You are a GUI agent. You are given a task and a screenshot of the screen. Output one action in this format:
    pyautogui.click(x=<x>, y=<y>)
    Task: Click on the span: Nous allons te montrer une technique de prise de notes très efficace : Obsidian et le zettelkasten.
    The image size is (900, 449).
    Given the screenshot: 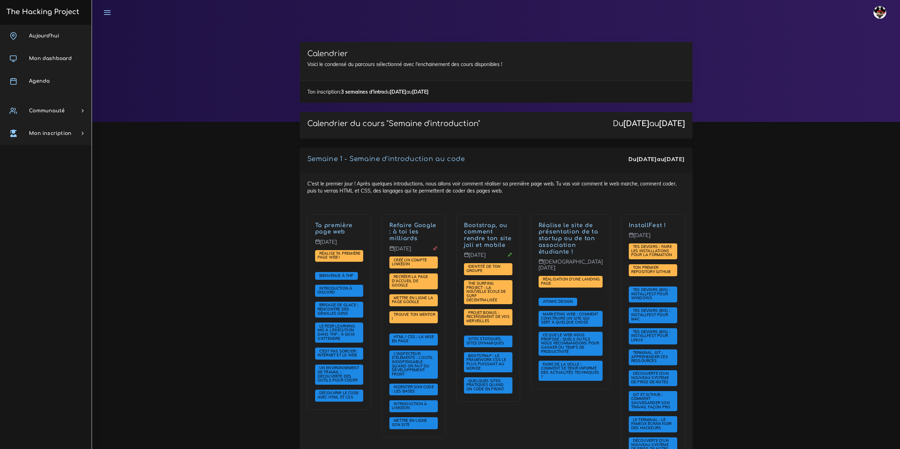 What is the action you would take?
    pyautogui.click(x=653, y=378)
    